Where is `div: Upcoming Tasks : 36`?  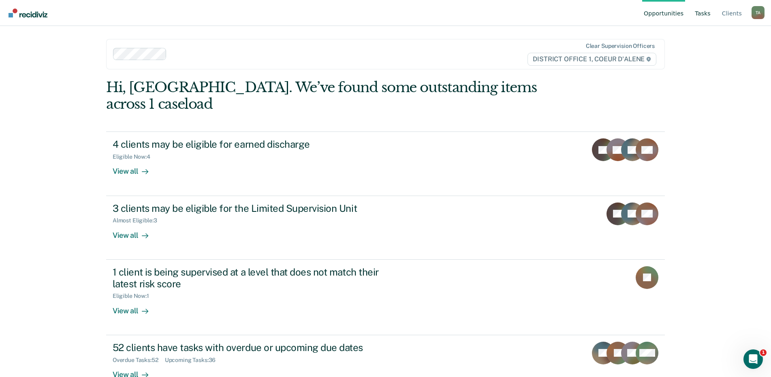 div: Upcoming Tasks : 36 is located at coordinates (194, 360).